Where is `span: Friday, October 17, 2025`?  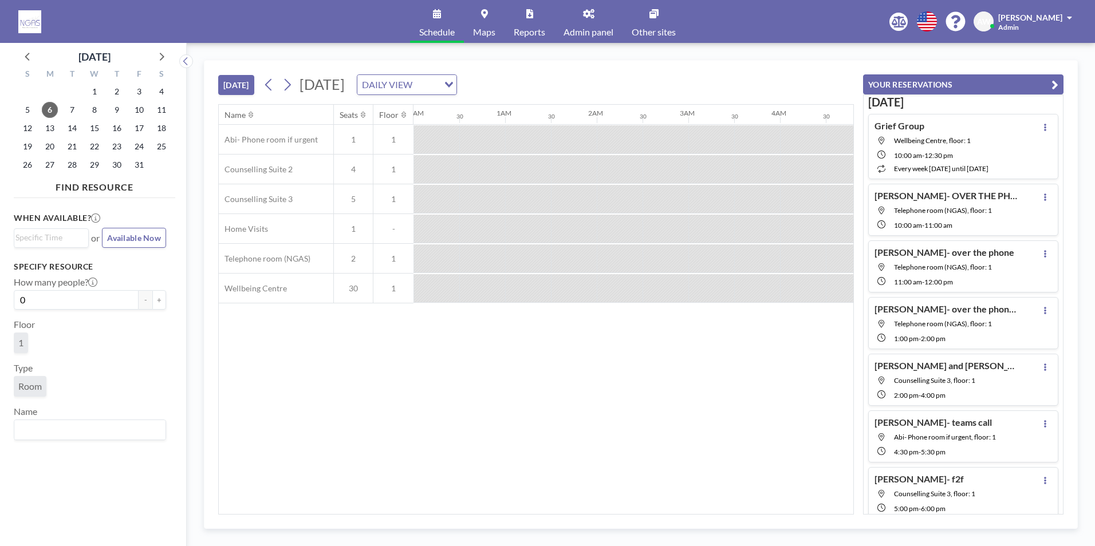 span: Friday, October 17, 2025 is located at coordinates (139, 128).